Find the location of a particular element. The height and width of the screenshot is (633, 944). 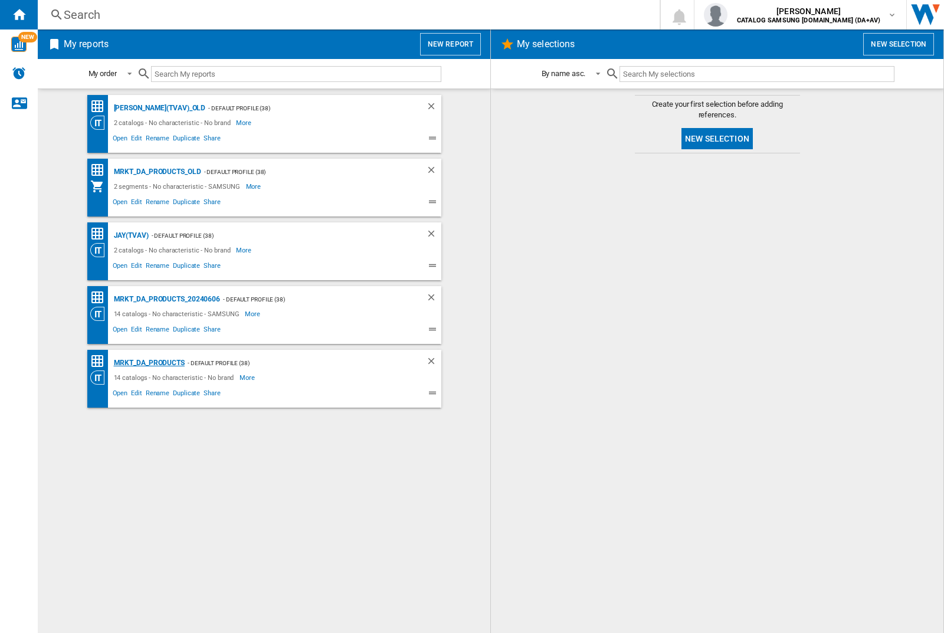

input: Search My selections is located at coordinates (756, 74).